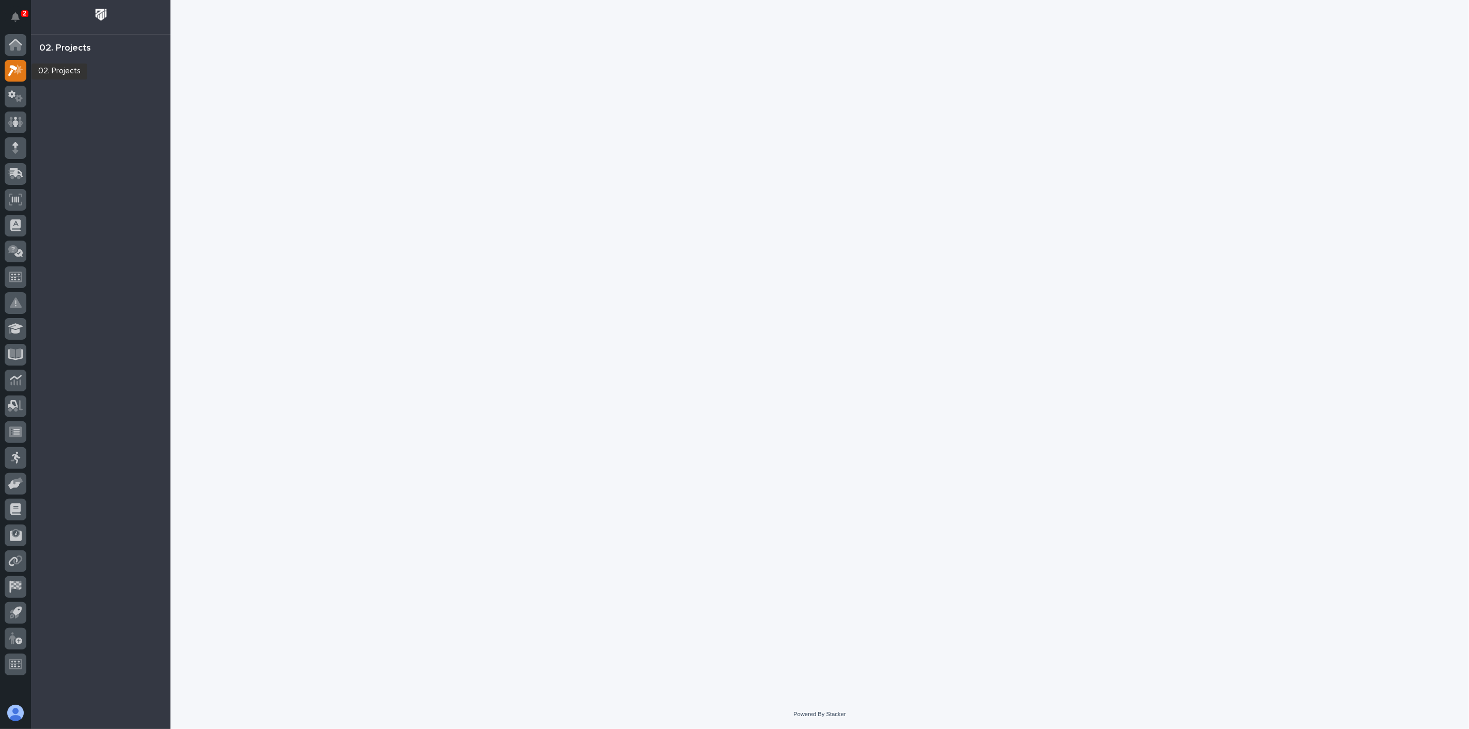 The width and height of the screenshot is (1469, 729). Describe the element at coordinates (20, 21) in the screenshot. I see `div: Notifications2` at that location.